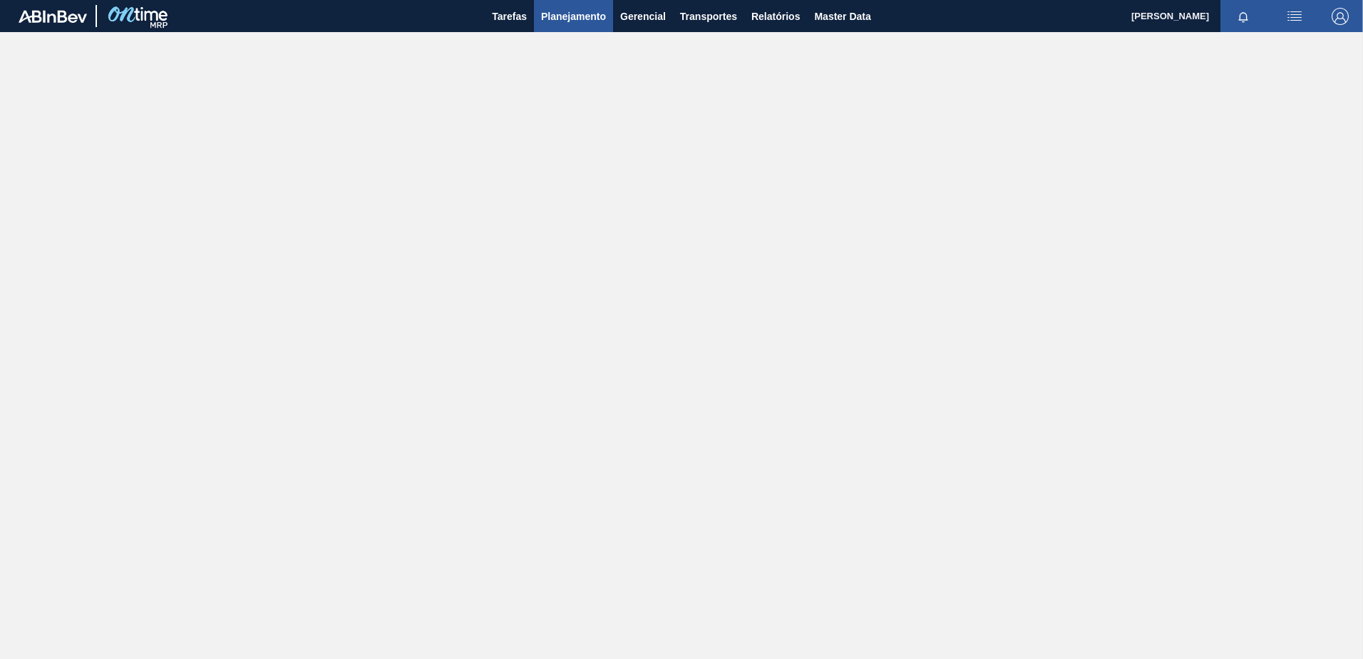 This screenshot has width=1363, height=659. I want to click on img: Logout, so click(1340, 16).